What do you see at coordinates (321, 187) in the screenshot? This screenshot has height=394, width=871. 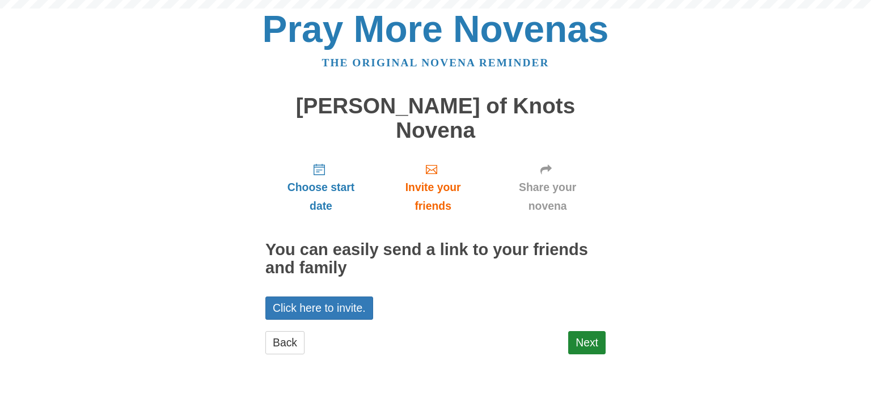 I see `a: Choose start date` at bounding box center [321, 187].